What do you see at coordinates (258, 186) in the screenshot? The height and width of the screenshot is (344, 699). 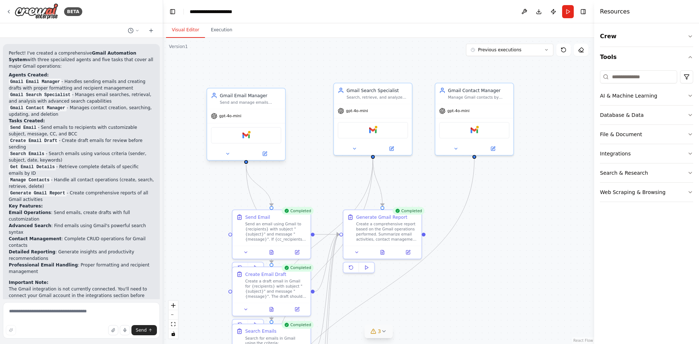 I see `g: Edge from 6a6a6ba4-9f5e-42f9-8076-aaa44f66ec92 to 4fdd8ab4-586a-4f17-9441-3f16ba10614c` at bounding box center [258, 186].